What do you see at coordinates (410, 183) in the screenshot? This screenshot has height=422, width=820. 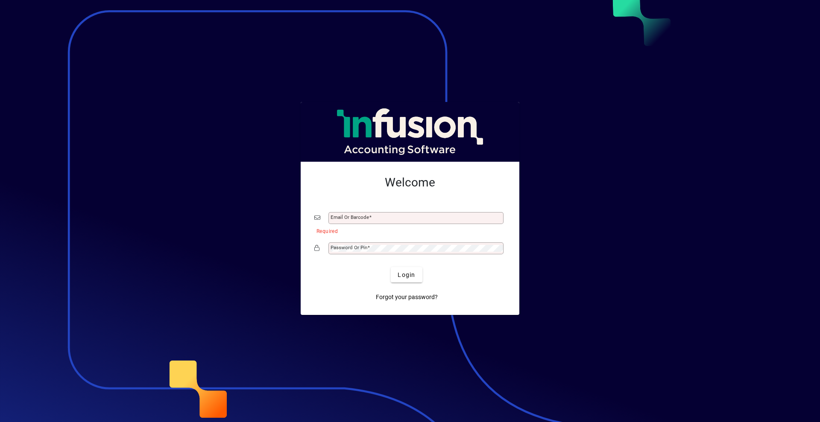 I see `h2: Welcome` at bounding box center [410, 183].